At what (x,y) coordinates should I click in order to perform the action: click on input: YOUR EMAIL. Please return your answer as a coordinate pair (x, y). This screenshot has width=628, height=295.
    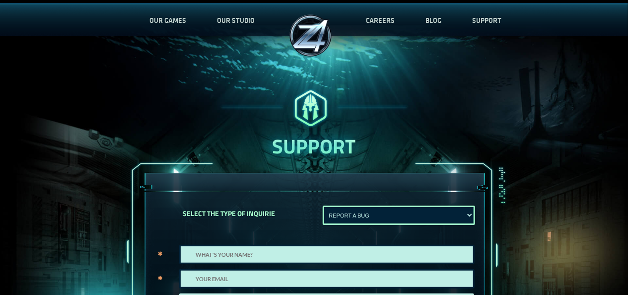
    Looking at the image, I should click on (327, 279).